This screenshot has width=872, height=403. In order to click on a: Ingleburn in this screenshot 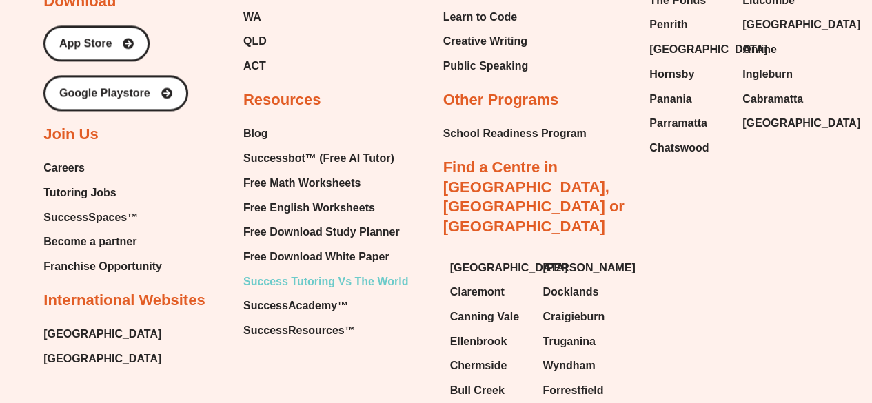, I will do `click(782, 74)`.